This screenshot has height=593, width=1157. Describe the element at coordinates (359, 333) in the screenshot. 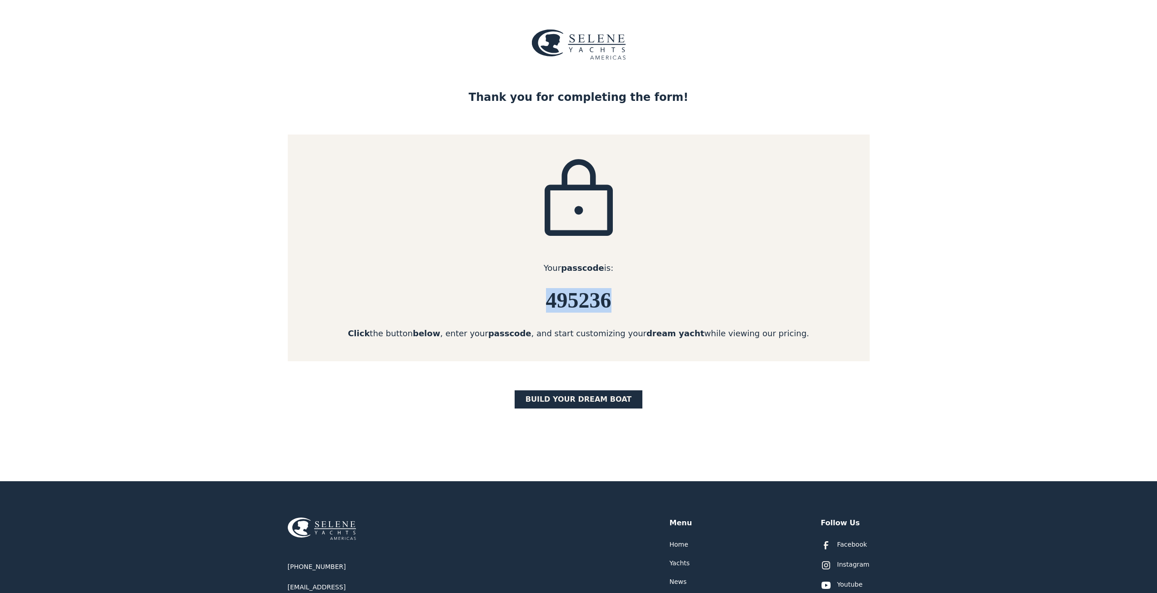

I see `strong: Click` at that location.